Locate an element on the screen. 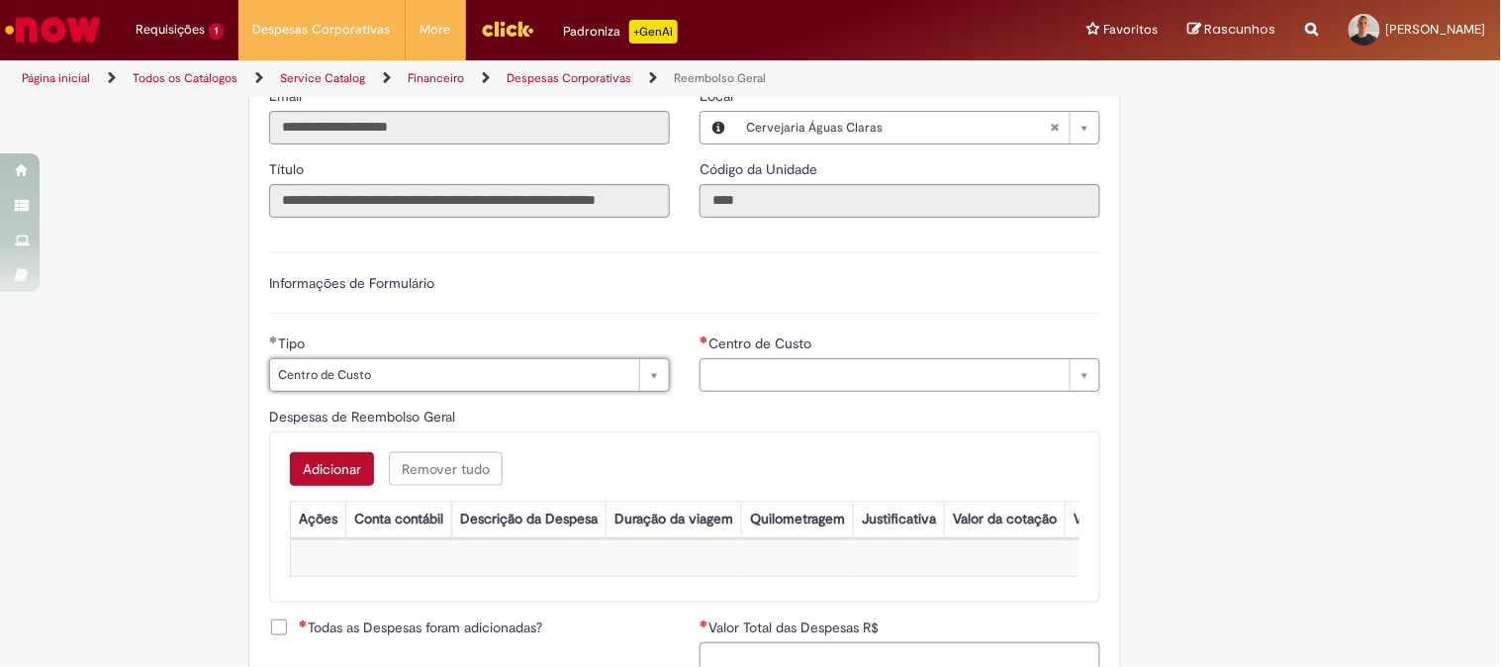  a: Página inicial is located at coordinates (55, 78).